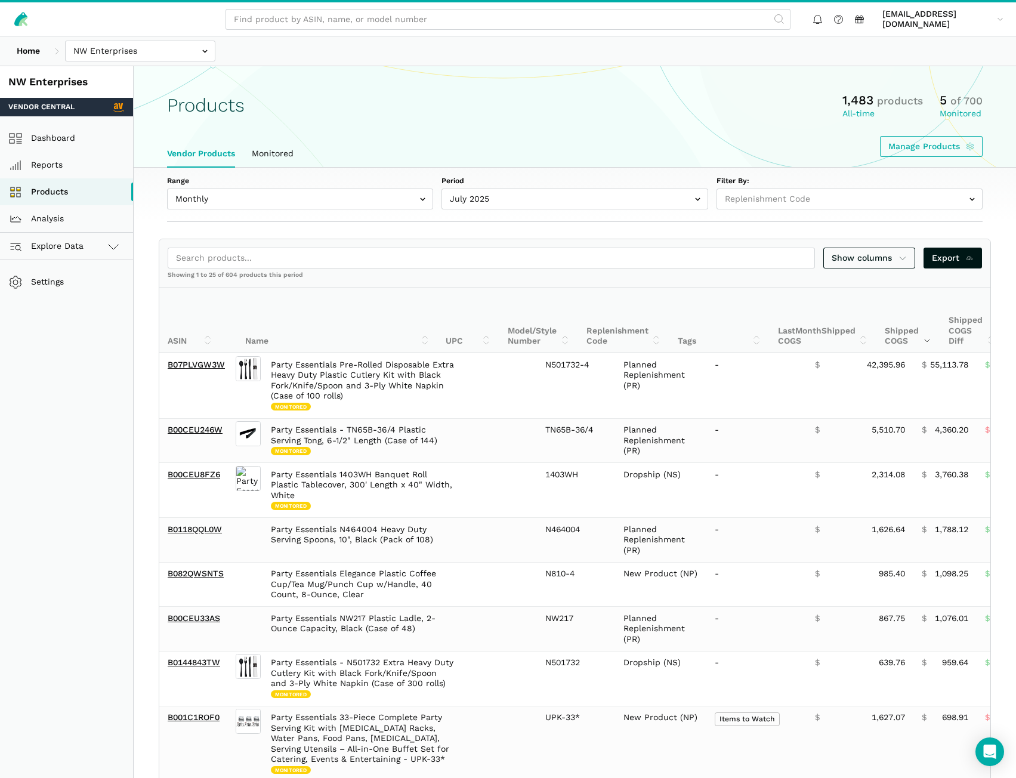 This screenshot has width=1016, height=778. Describe the element at coordinates (858, 100) in the screenshot. I see `span: 1,483` at that location.